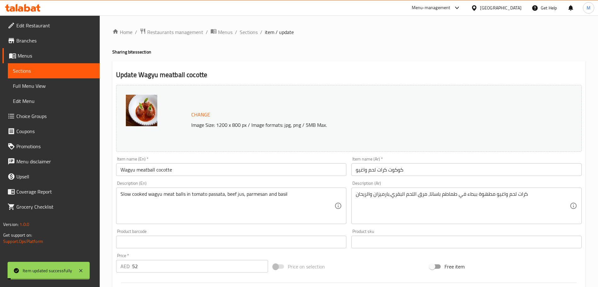  Describe the element at coordinates (201, 115) in the screenshot. I see `button: Change` at that location.